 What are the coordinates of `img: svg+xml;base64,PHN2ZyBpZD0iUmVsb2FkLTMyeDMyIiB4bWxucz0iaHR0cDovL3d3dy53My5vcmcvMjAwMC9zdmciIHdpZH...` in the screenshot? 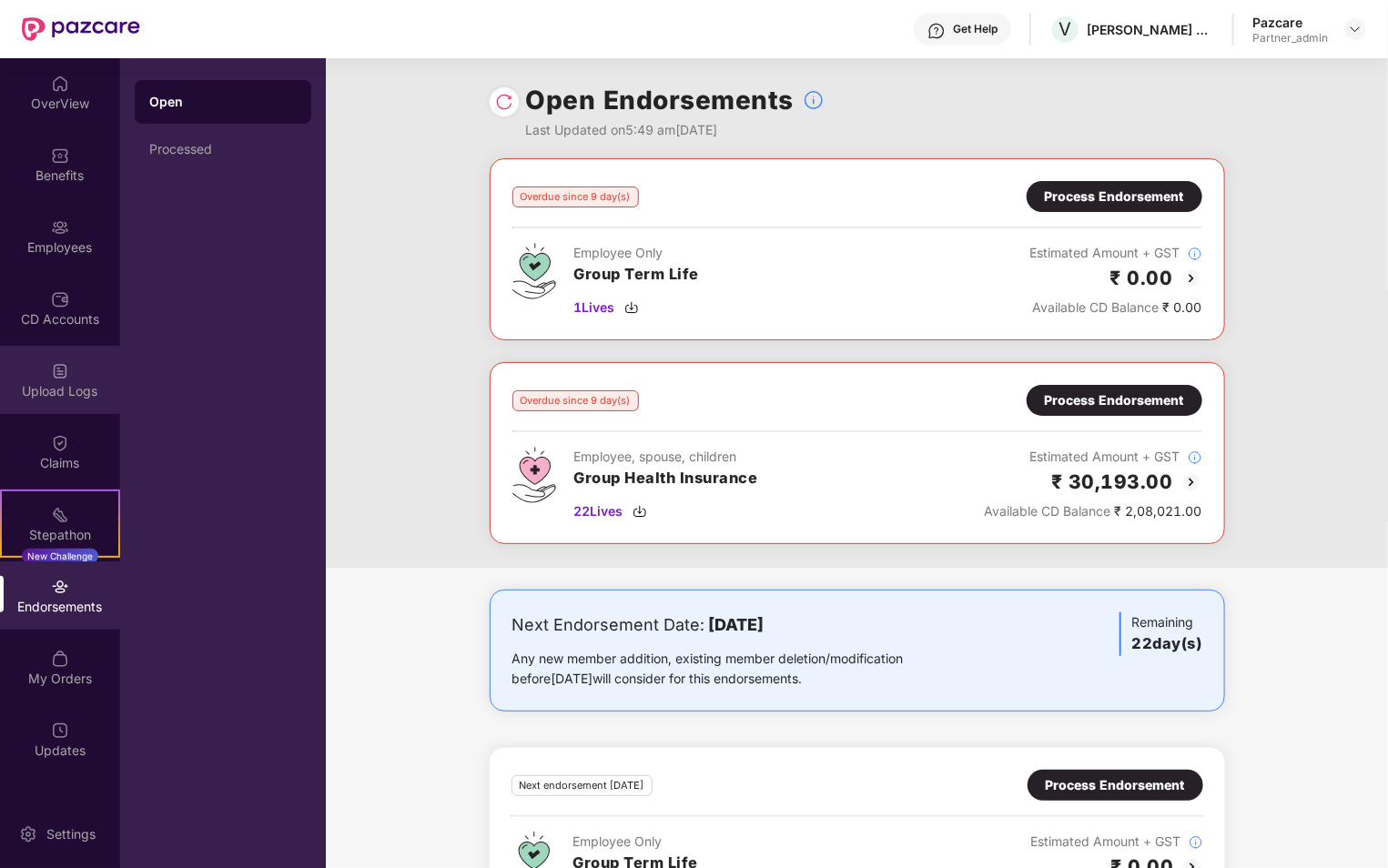 It's located at (504, 102).